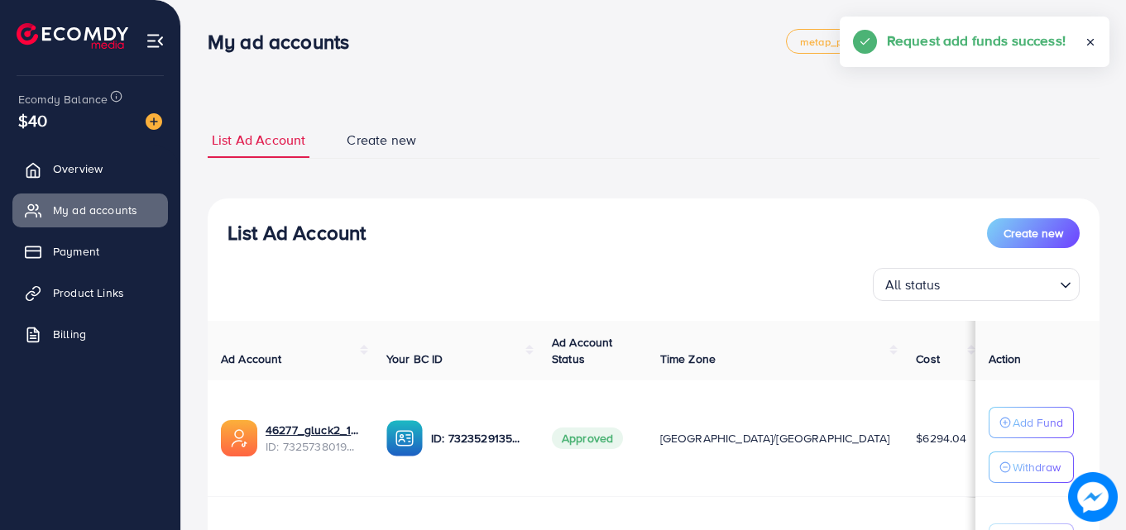 Image resolution: width=1126 pixels, height=530 pixels. Describe the element at coordinates (1031, 467) in the screenshot. I see `button: Withdraw` at that location.